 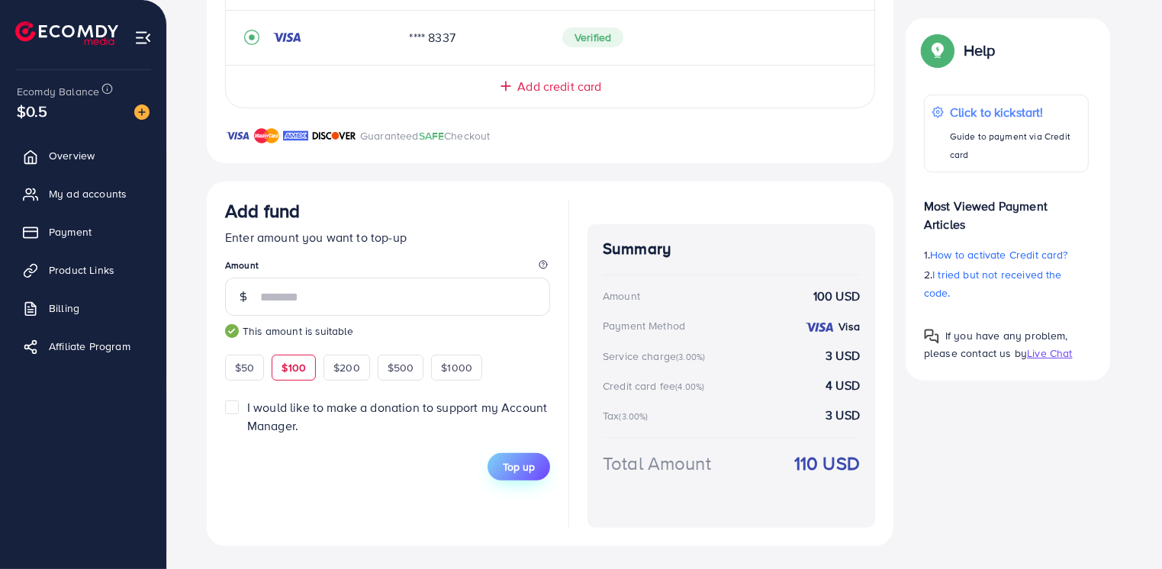 What do you see at coordinates (83, 194) in the screenshot?
I see `a: My ad accounts` at bounding box center [83, 194].